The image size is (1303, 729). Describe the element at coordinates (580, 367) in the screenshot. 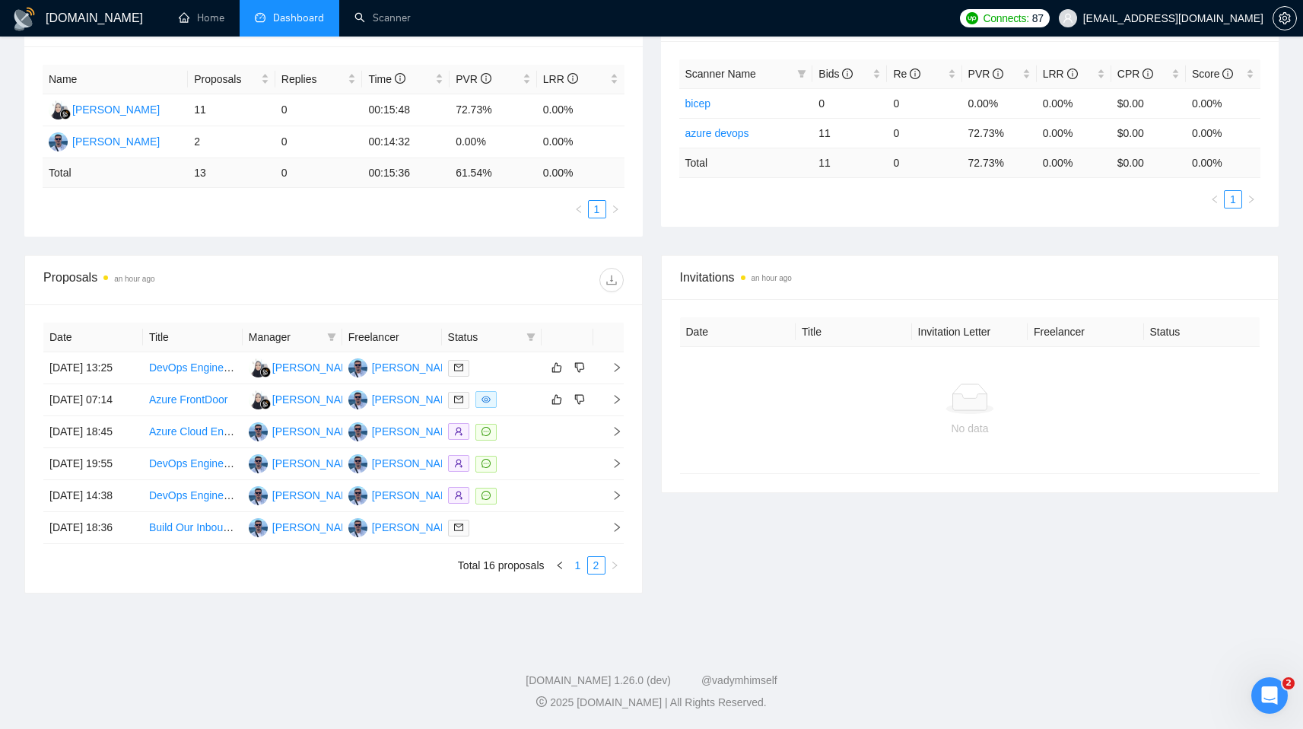

I see `span: dislike` at that location.